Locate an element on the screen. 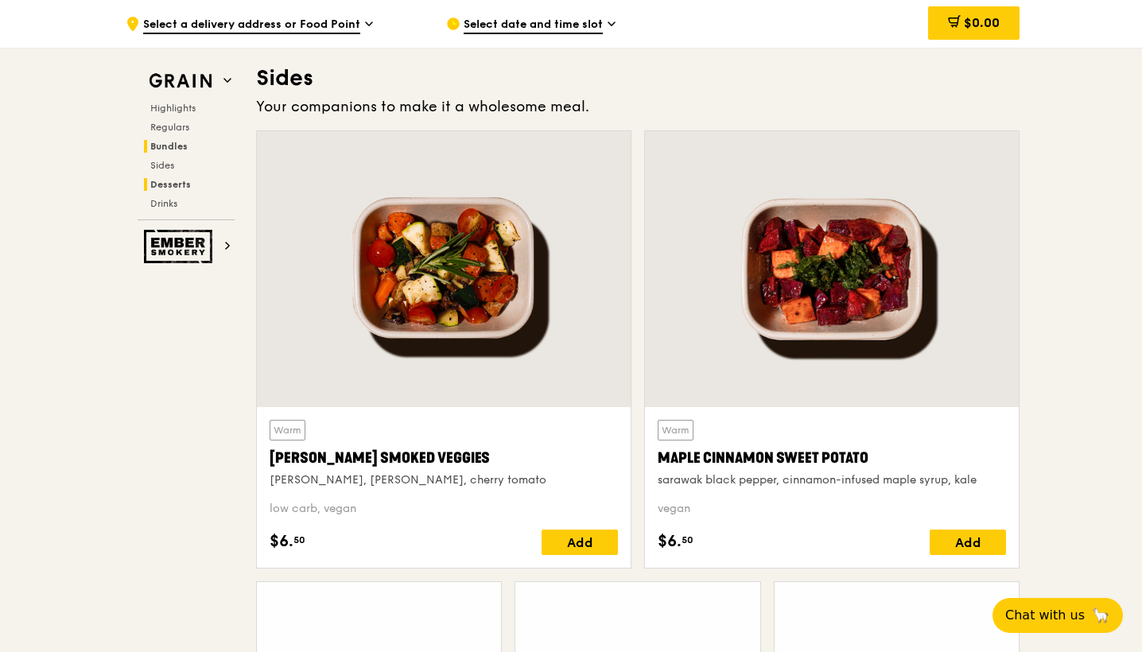  button: Chat with us🦙 is located at coordinates (1058, 615).